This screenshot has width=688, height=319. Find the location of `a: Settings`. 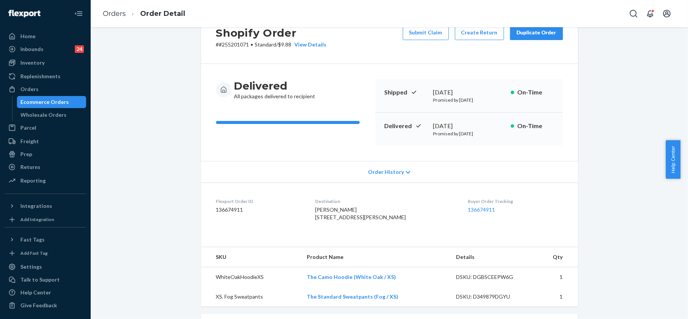

a: Settings is located at coordinates (45, 267).